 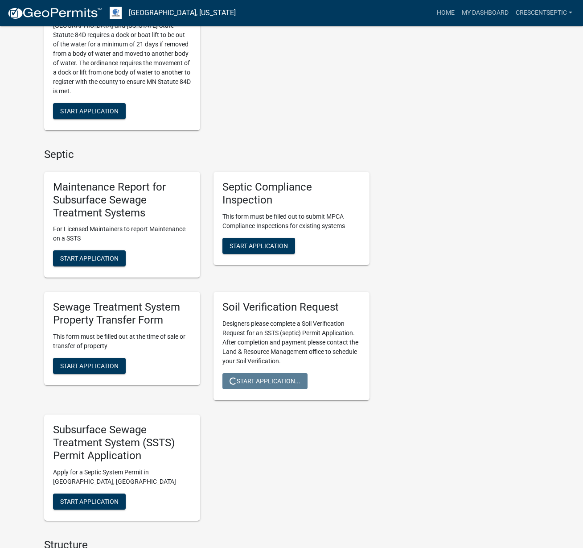 What do you see at coordinates (122, 341) in the screenshot?
I see `p: This form must be filled out at the time of sale or transfer of property` at bounding box center [122, 341].